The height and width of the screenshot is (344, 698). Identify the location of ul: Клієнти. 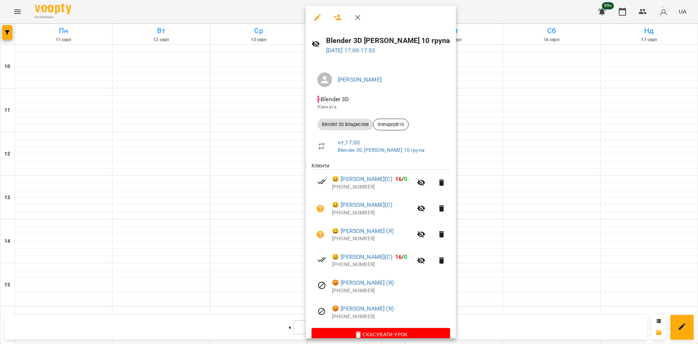
(381, 245).